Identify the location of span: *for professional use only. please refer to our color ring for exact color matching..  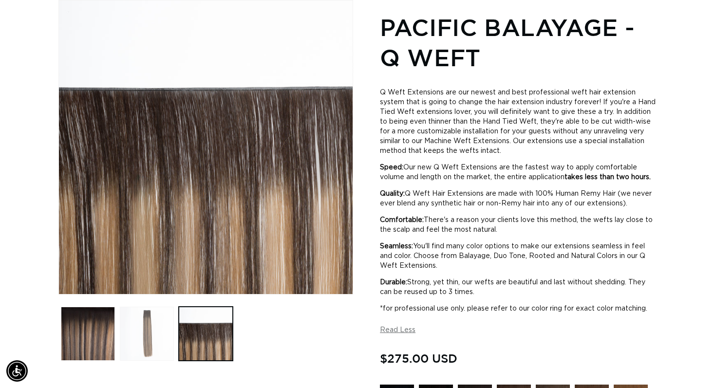
(513, 309).